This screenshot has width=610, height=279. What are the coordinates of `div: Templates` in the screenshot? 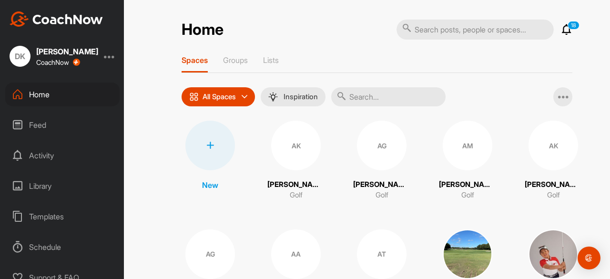 It's located at (62, 216).